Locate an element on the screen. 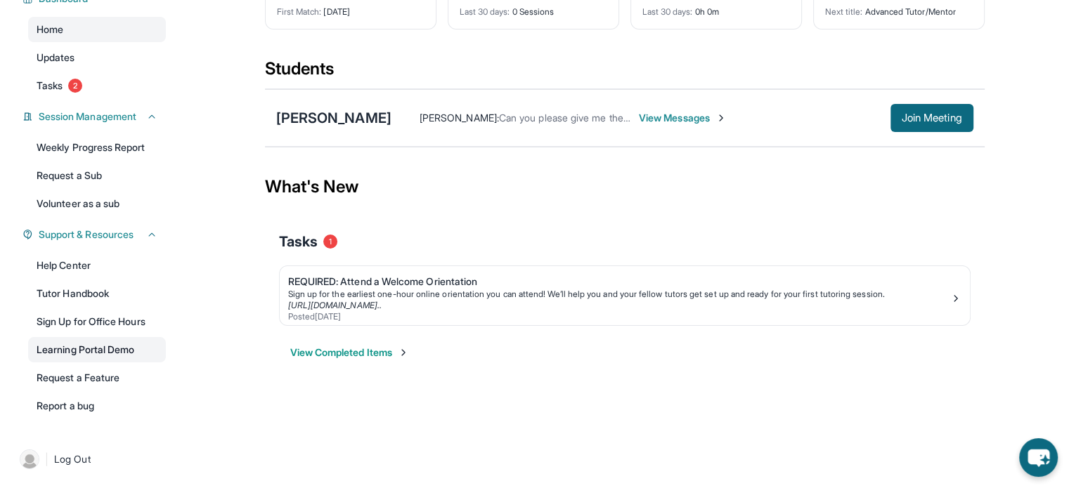  button: chat-button is located at coordinates (1038, 458).